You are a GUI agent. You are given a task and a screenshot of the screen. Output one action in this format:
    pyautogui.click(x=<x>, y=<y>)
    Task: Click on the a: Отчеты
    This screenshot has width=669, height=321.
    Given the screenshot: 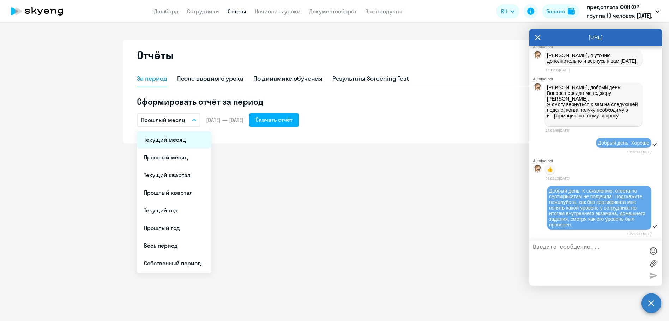 What is the action you would take?
    pyautogui.click(x=237, y=11)
    